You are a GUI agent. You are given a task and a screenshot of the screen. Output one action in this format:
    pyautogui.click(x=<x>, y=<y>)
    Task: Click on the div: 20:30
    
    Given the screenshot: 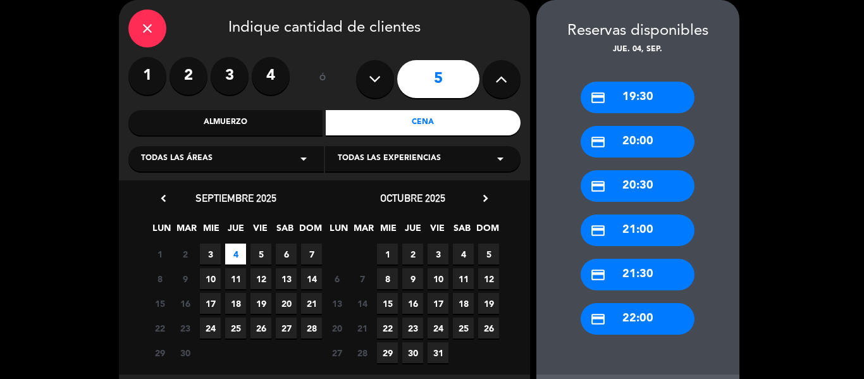 What is the action you would take?
    pyautogui.click(x=638, y=186)
    